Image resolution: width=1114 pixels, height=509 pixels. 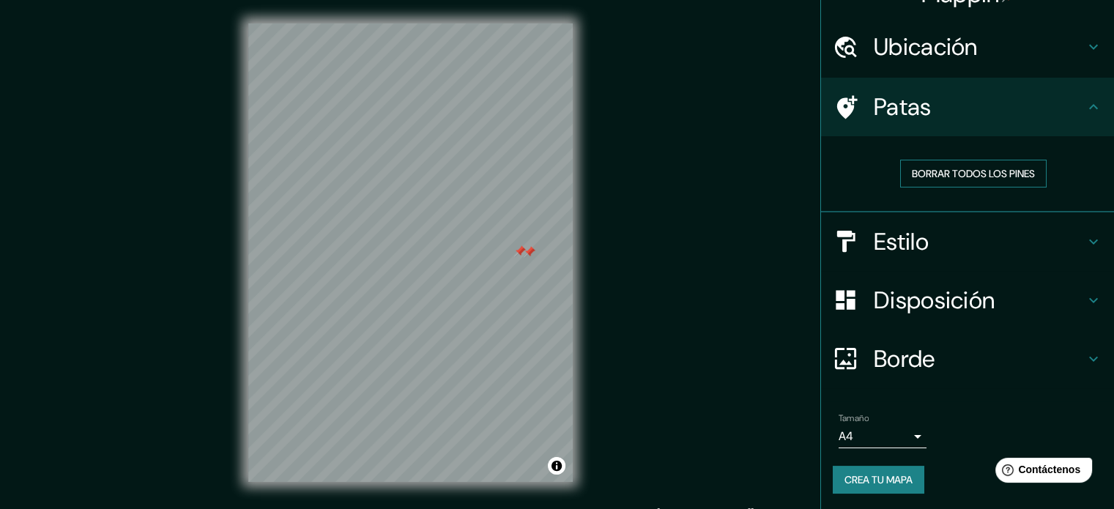 What do you see at coordinates (65, 18) in the screenshot?
I see `font: Contáctenos` at bounding box center [65, 18].